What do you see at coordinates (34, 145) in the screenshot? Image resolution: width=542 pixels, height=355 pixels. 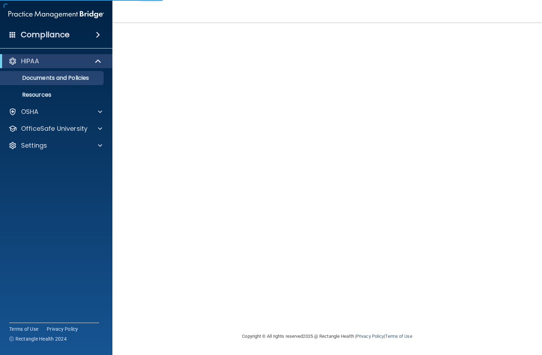 I see `p: Settings` at bounding box center [34, 145].